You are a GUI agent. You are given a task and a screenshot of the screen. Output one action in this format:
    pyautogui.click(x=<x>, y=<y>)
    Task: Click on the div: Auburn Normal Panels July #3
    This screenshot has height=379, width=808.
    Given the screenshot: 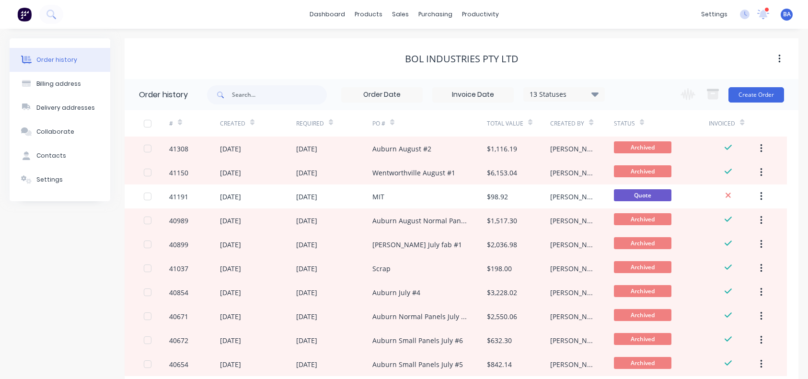 What is the action you would take?
    pyautogui.click(x=420, y=316)
    